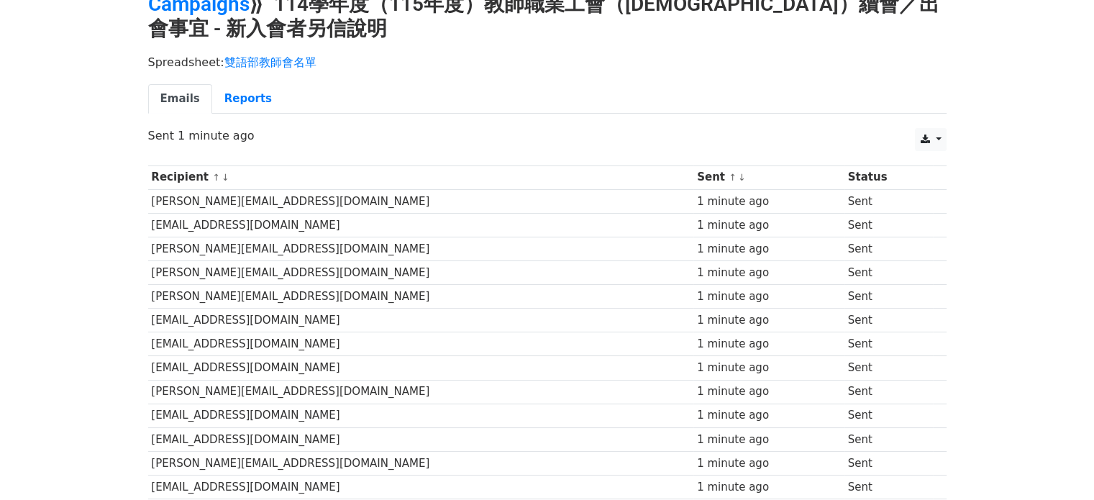  I want to click on th: Recipient, so click(421, 177).